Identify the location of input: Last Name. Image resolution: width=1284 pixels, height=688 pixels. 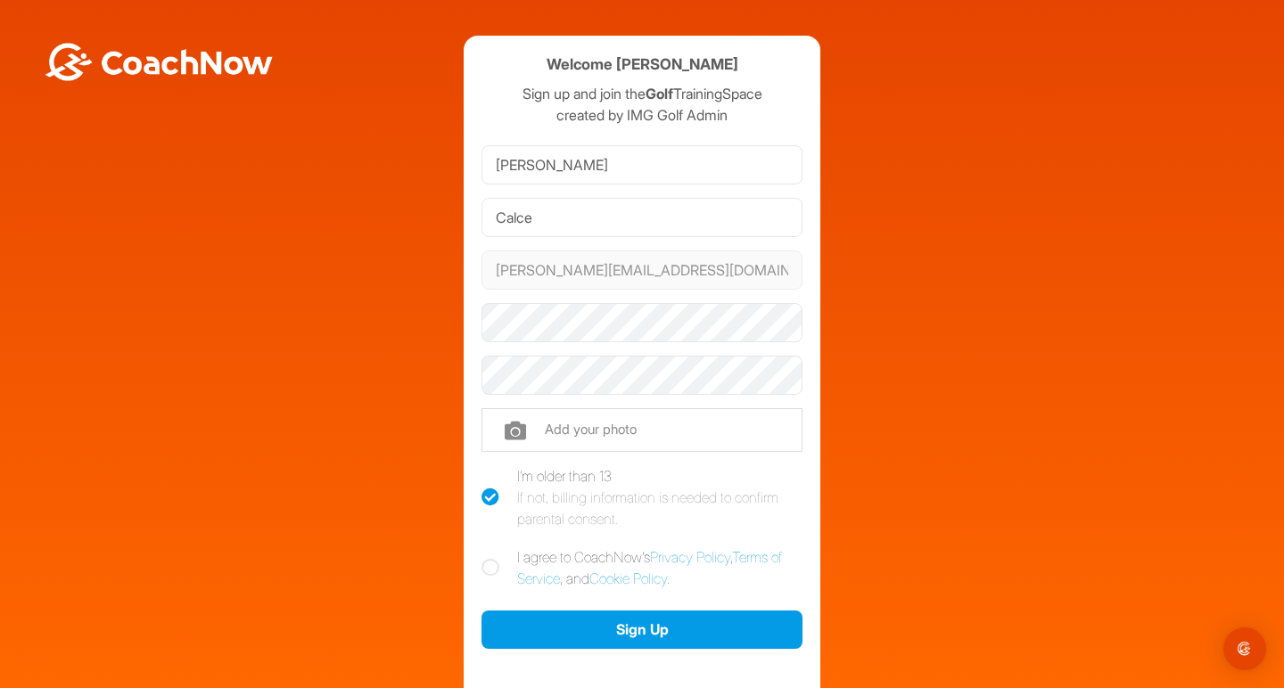
(642, 218).